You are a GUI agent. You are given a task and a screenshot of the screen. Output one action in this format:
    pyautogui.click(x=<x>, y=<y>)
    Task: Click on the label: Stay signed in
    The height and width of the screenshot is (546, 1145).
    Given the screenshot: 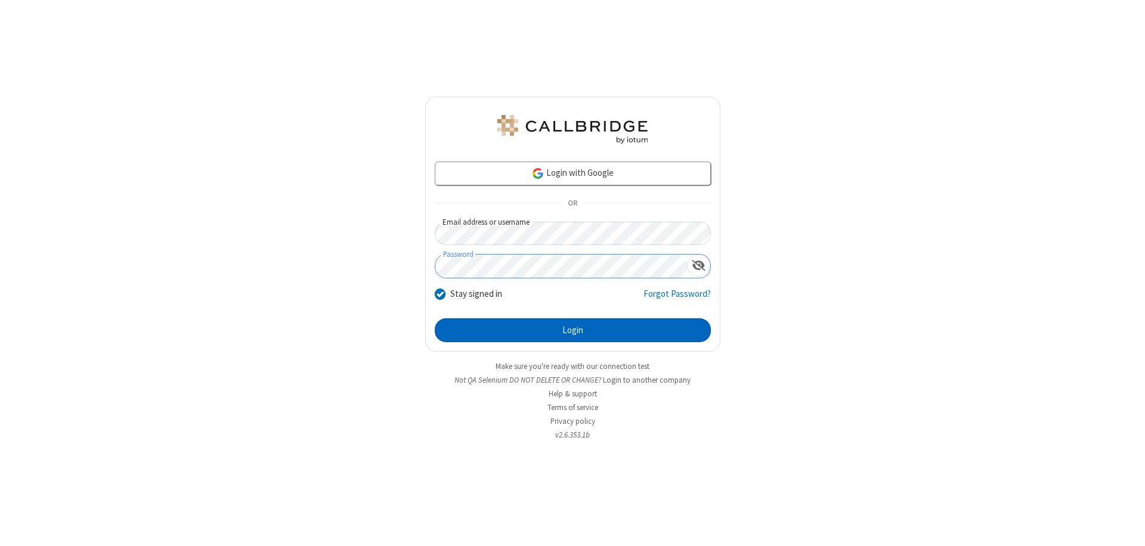 What is the action you would take?
    pyautogui.click(x=476, y=294)
    